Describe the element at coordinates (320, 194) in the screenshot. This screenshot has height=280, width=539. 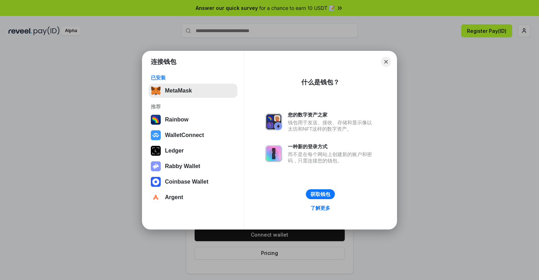
I see `div: 获取钱包` at that location.